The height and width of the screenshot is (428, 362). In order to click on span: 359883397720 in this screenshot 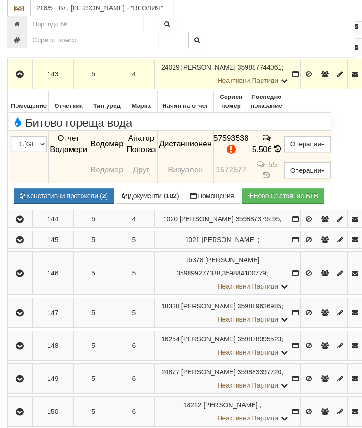, I will do `click(259, 372)`.